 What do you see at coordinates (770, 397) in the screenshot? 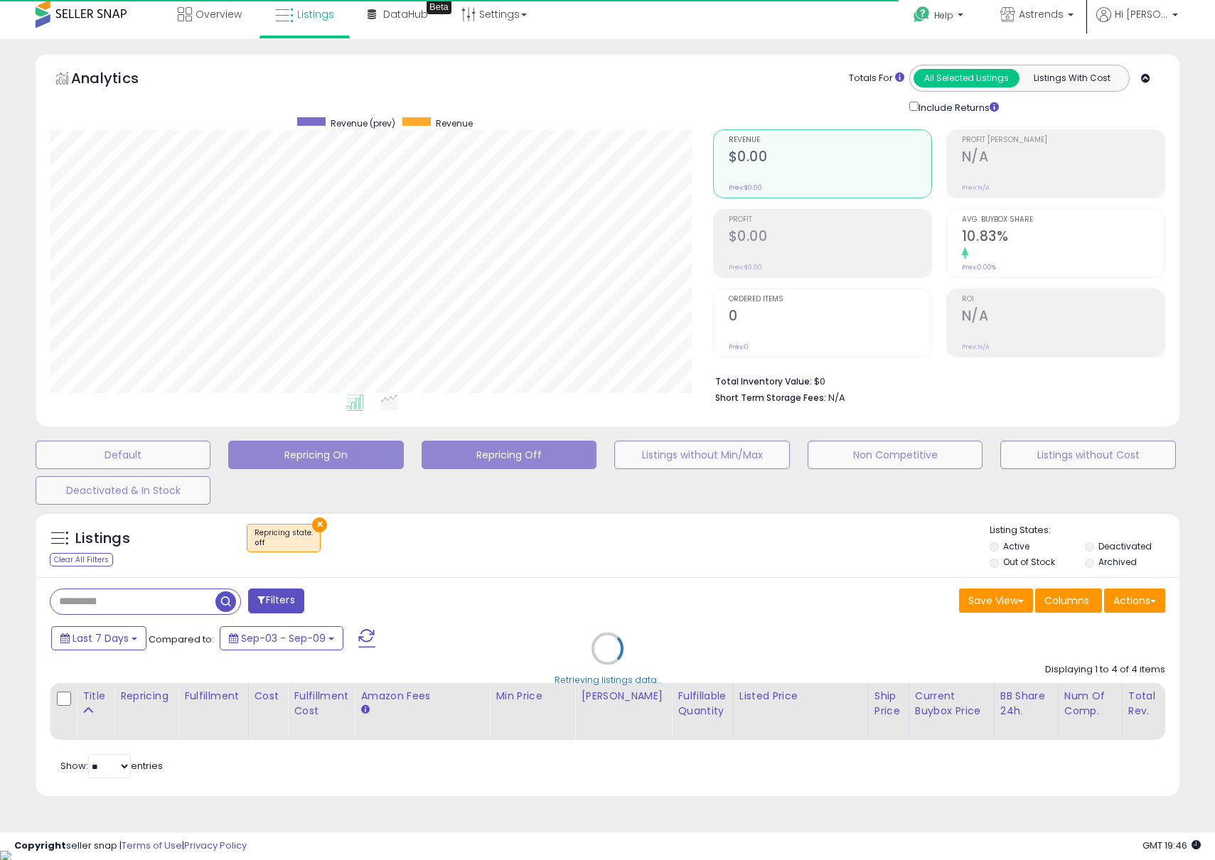
I see `b: Short Term Storage Fees:` at bounding box center [770, 397].